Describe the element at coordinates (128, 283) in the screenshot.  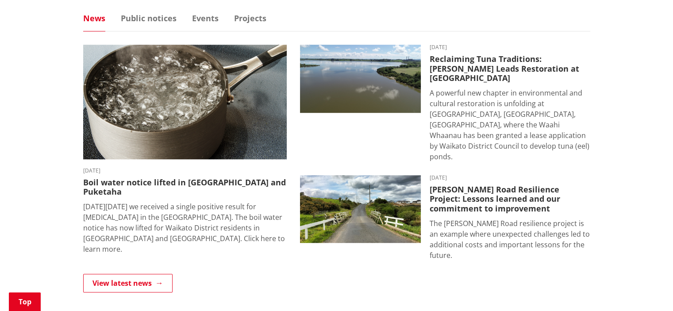
I see `a: View latest news` at that location.